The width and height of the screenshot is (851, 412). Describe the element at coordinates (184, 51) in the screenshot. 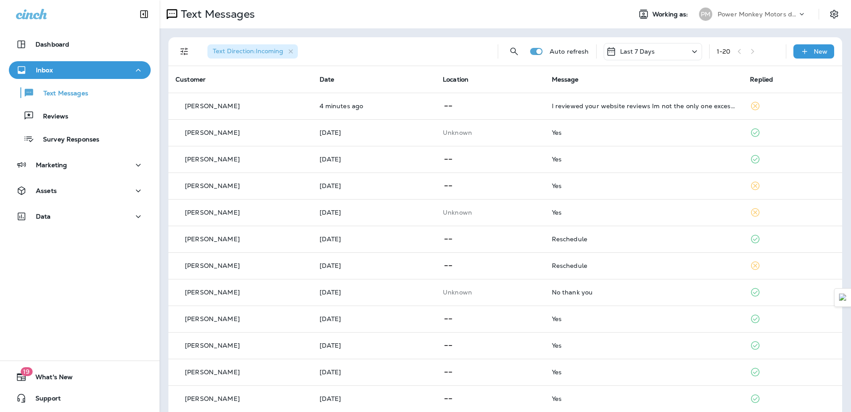

I see `button: Filters` at that location.